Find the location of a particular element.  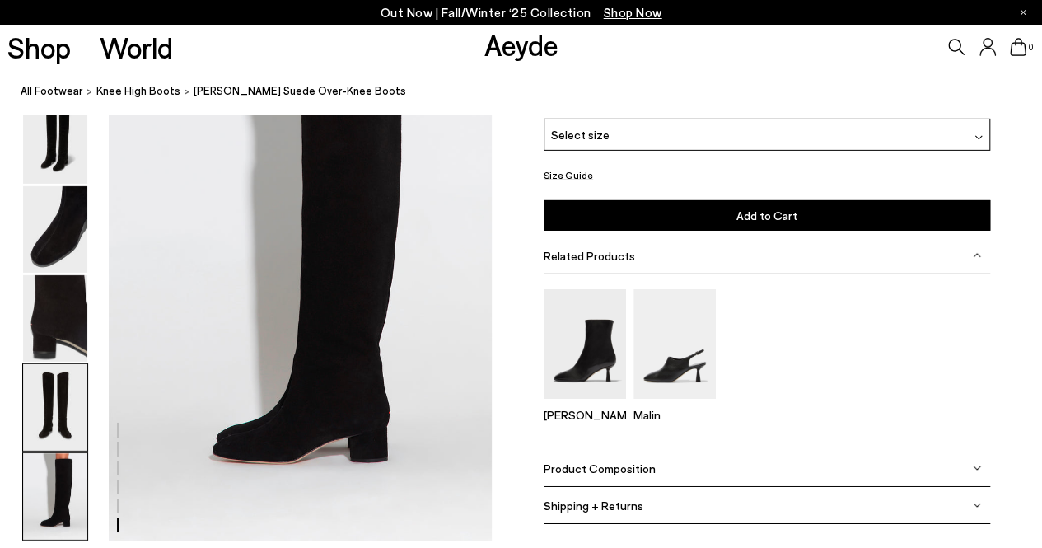

p: Malin is located at coordinates (675, 414).